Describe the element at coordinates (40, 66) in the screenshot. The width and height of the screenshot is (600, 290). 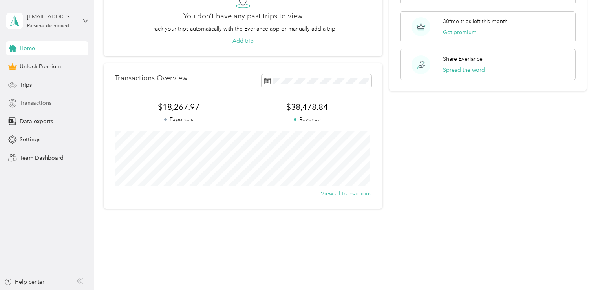
I see `span: Unlock Premium` at that location.